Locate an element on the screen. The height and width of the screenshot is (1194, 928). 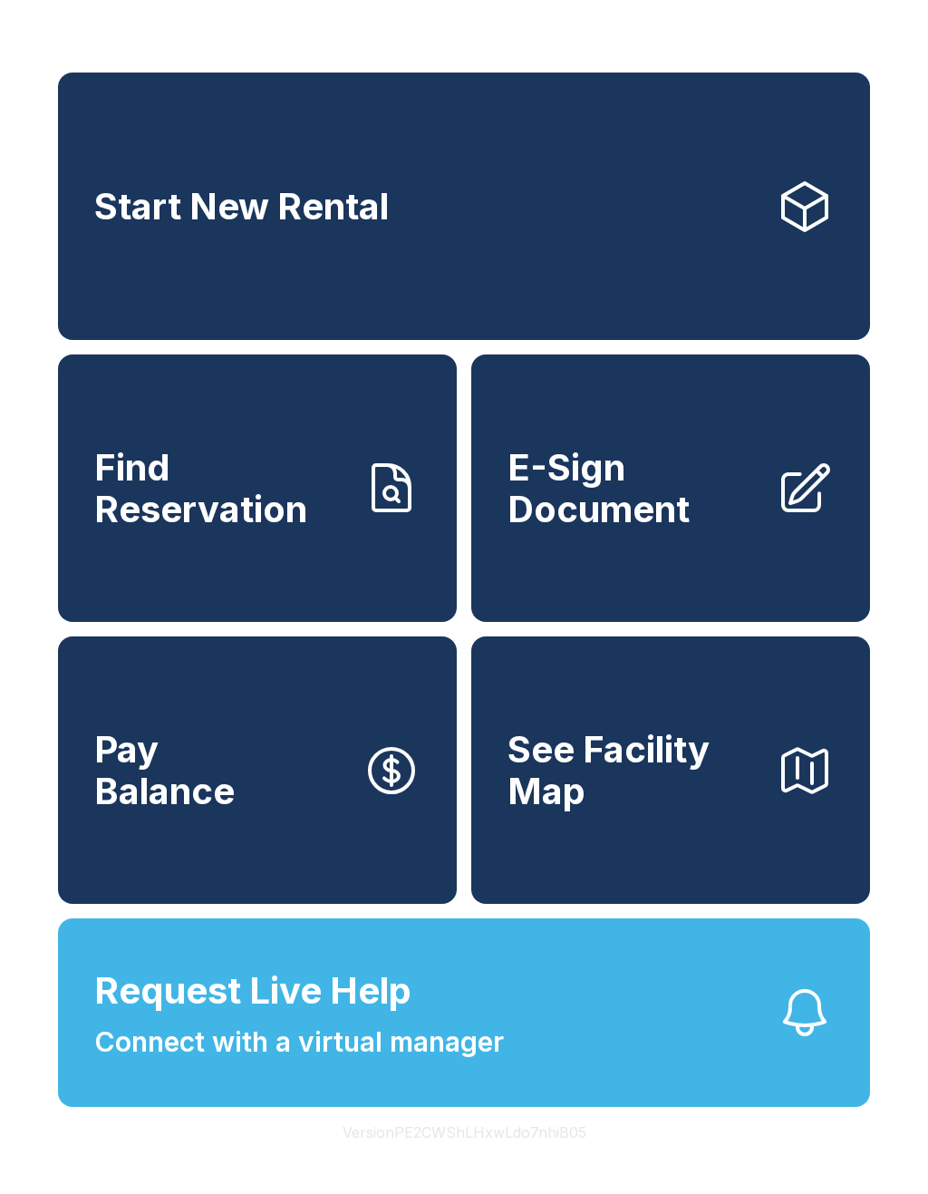
button: VersionPE2CWShLHxwLdo7nhiB05 is located at coordinates (464, 1132).